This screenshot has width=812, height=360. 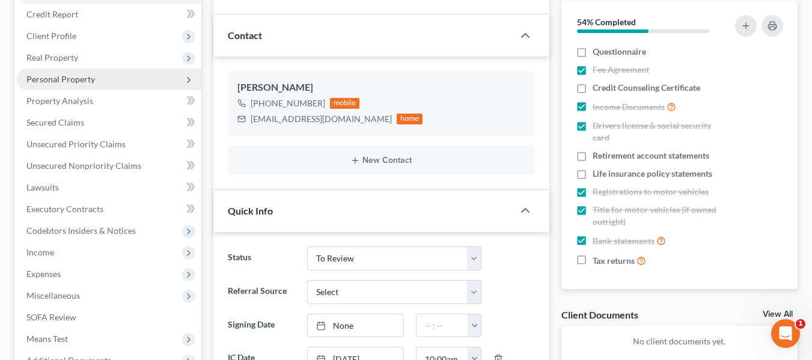 I want to click on span: Property Analysis, so click(x=60, y=100).